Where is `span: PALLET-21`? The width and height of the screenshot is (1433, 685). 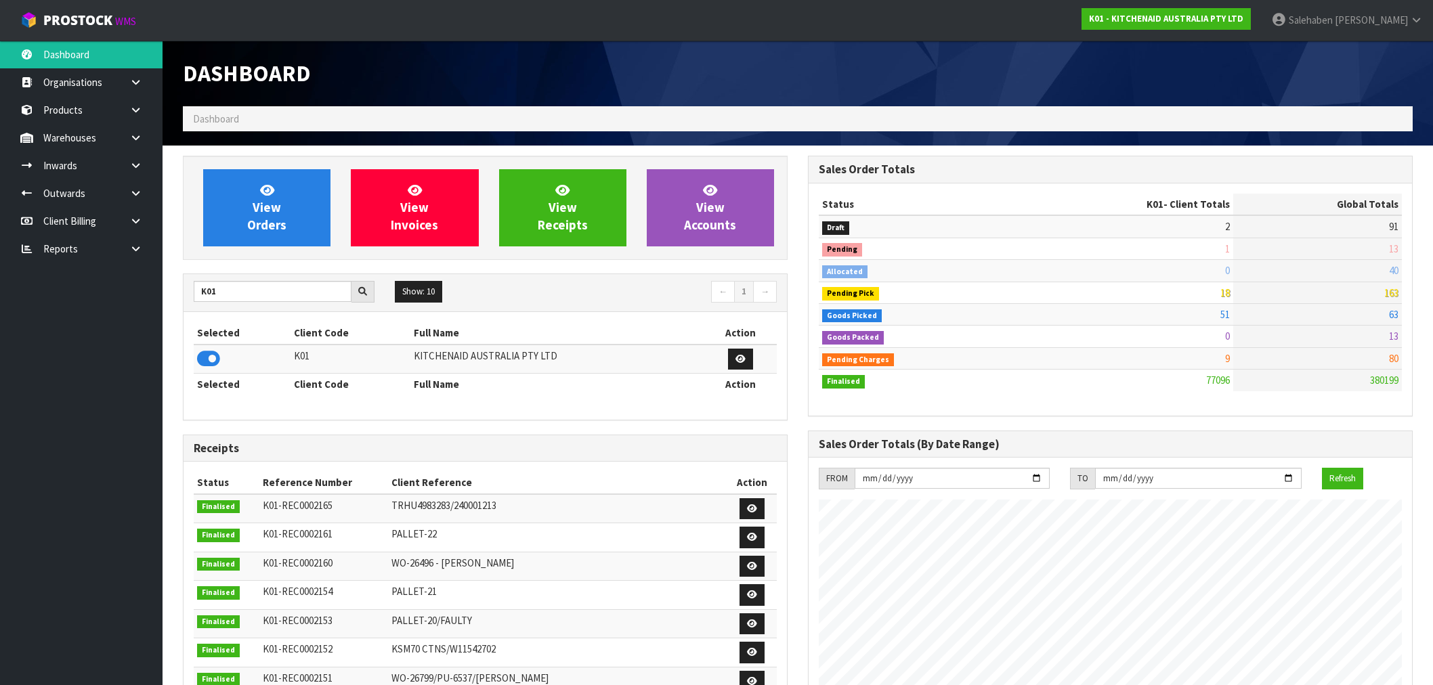 span: PALLET-21 is located at coordinates (414, 591).